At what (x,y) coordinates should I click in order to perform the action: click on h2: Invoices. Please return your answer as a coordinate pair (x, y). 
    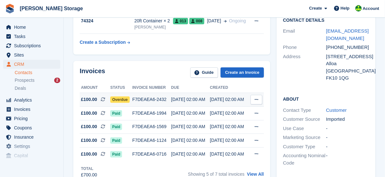
    Looking at the image, I should click on (92, 72).